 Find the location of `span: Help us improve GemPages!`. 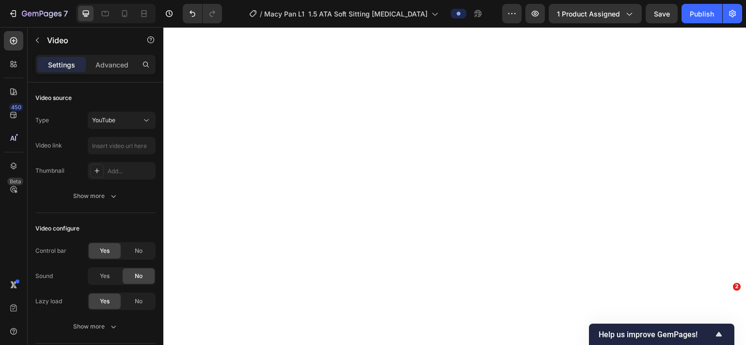

span: Help us improve GemPages! is located at coordinates (656, 334).